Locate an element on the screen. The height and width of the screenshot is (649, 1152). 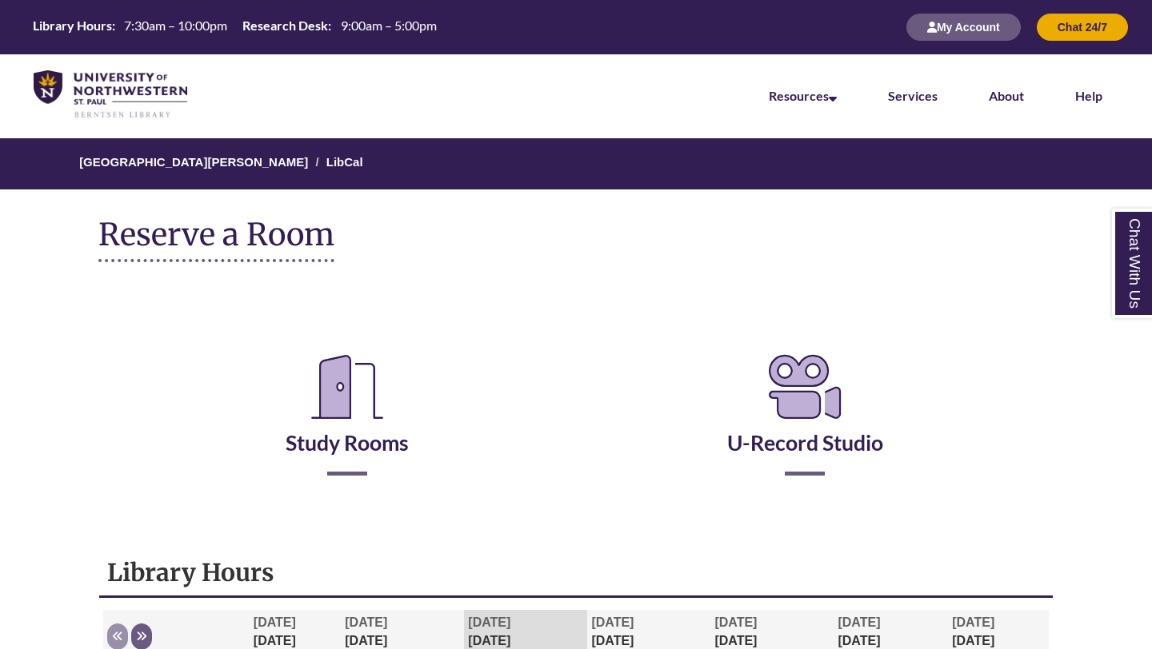
button: My Account is located at coordinates (963, 27).